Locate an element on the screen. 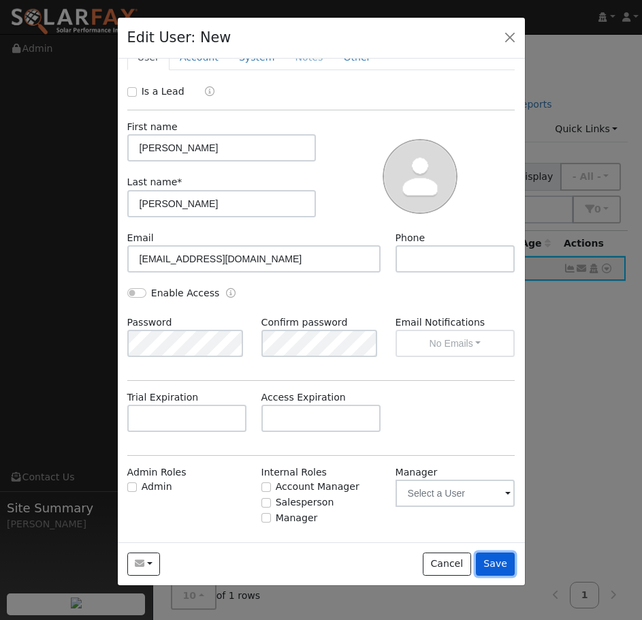  input: Salesperson is located at coordinates (266, 503).